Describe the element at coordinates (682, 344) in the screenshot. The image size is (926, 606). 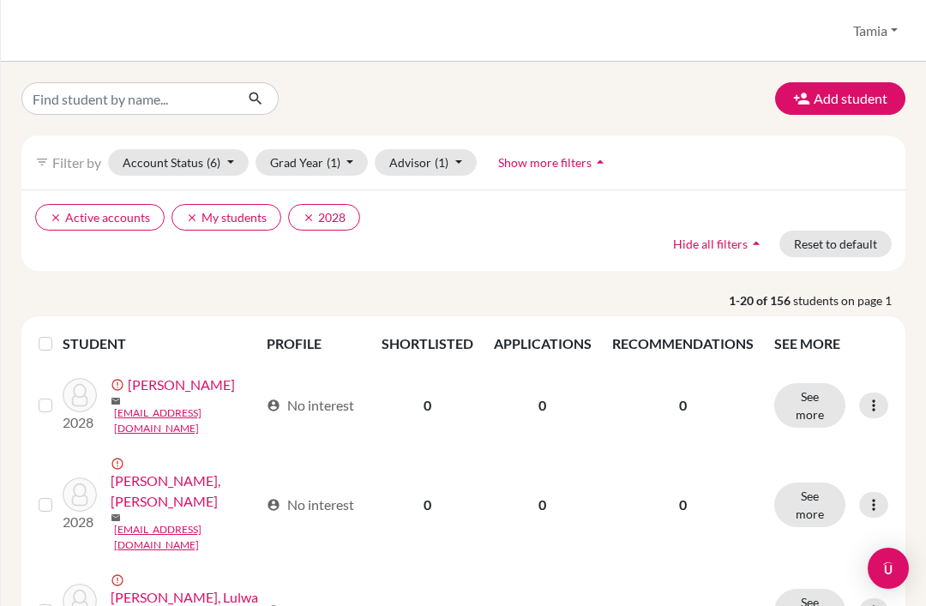
I see `th: RECOMMENDATIONS` at that location.